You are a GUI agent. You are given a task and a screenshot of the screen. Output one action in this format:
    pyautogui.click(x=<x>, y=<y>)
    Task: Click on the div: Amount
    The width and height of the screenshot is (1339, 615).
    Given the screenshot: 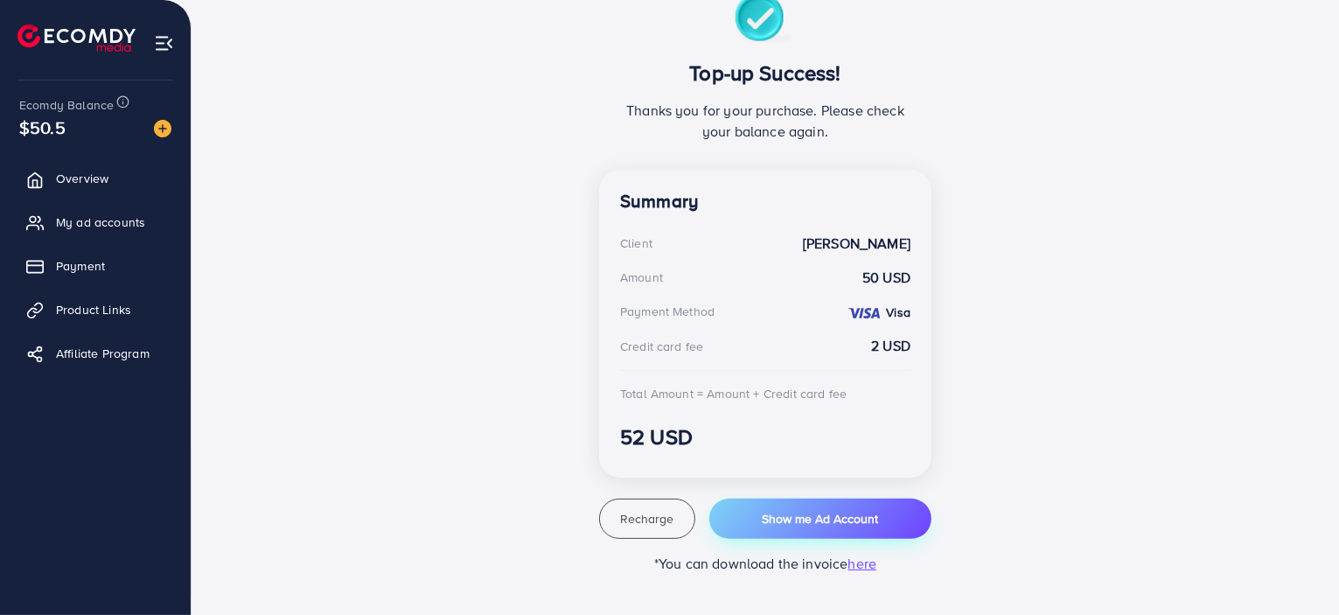 What is the action you would take?
    pyautogui.click(x=641, y=277)
    